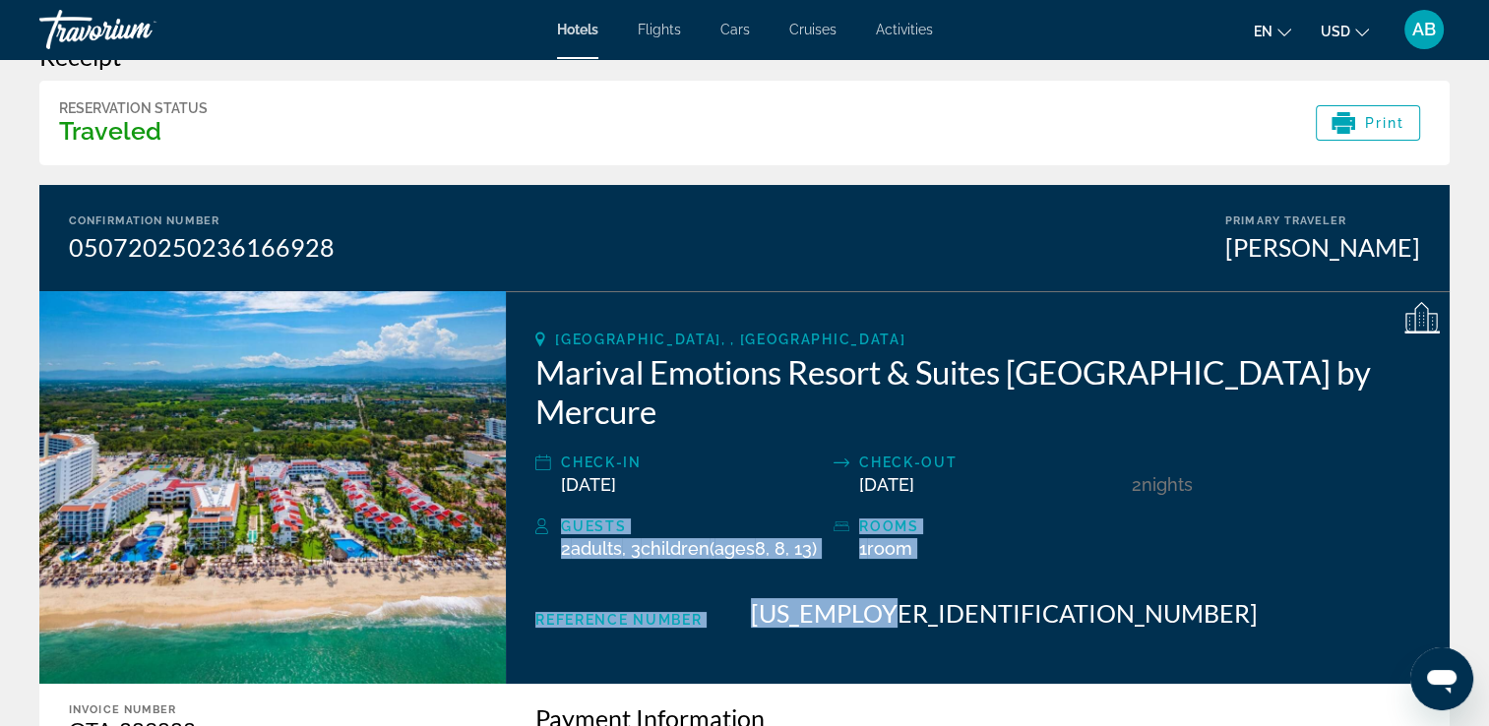 The width and height of the screenshot is (1489, 726). What do you see at coordinates (692, 526) in the screenshot?
I see `div: Guests` at bounding box center [692, 526].